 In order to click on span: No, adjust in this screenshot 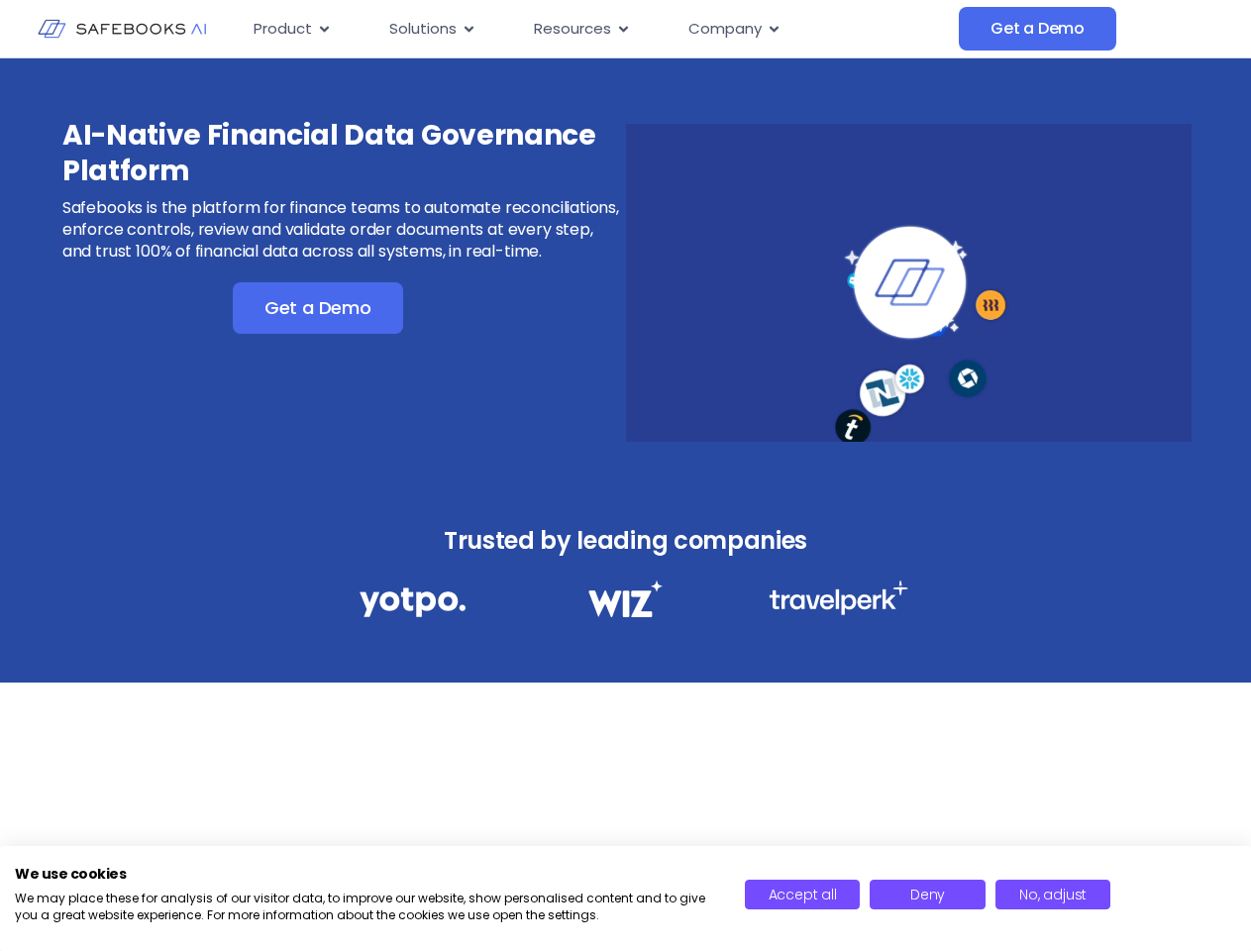, I will do `click(1053, 894)`.